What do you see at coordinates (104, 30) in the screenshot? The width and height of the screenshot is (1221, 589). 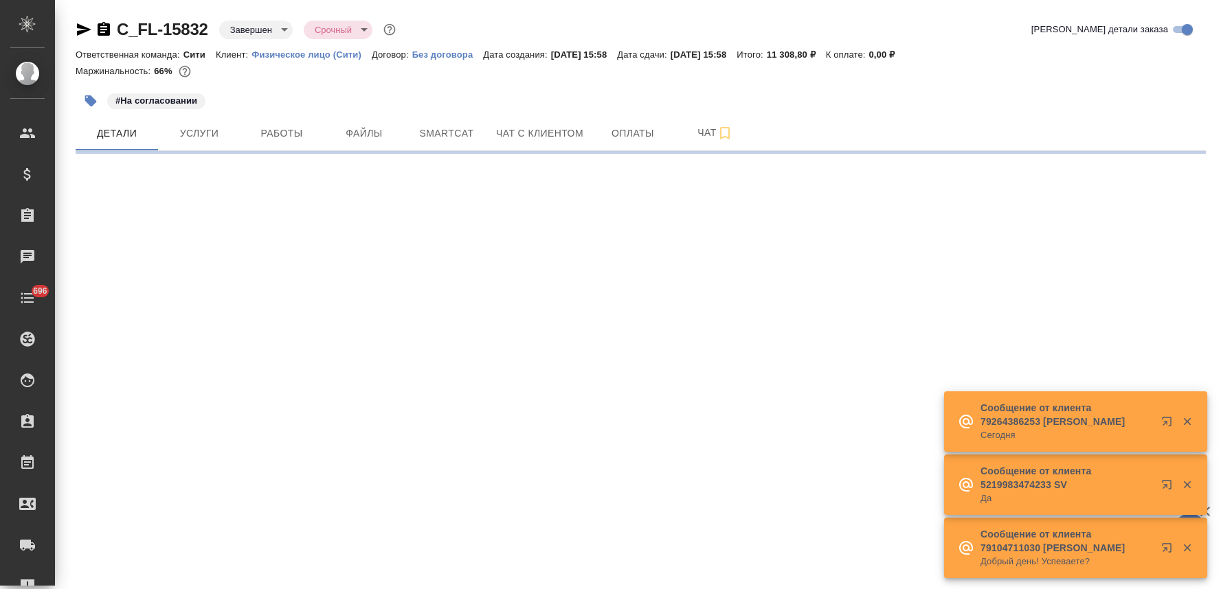 I see `button: Скопировать ссылку` at bounding box center [104, 30].